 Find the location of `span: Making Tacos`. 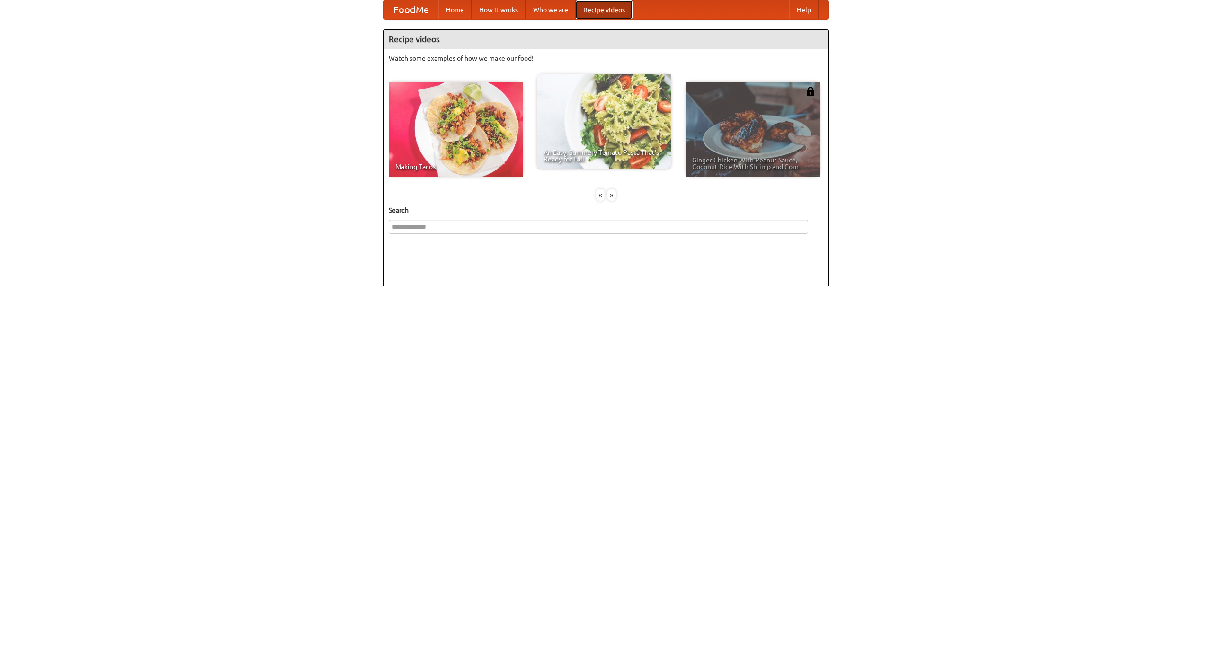

span: Making Tacos is located at coordinates (456, 167).